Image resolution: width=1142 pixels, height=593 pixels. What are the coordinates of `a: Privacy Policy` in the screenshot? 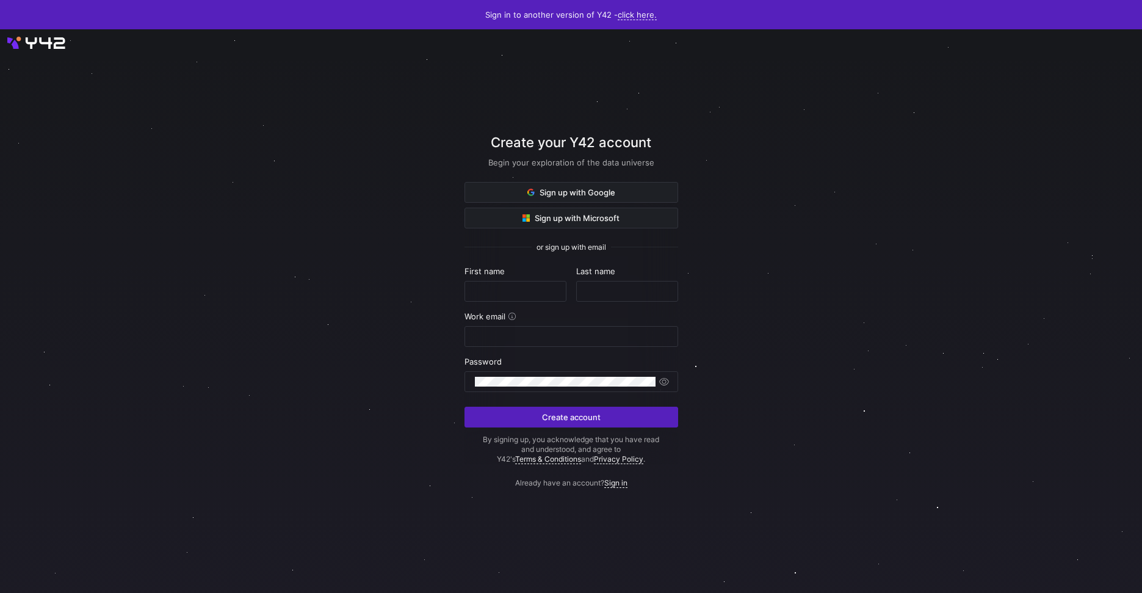 It's located at (619, 459).